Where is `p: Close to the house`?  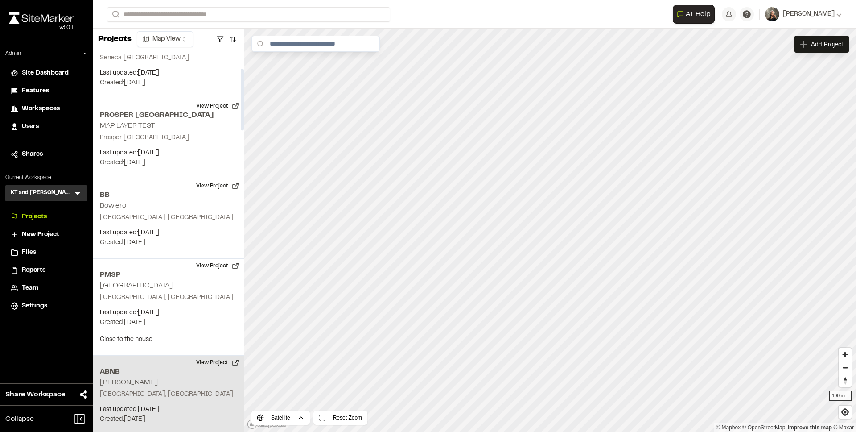 p: Close to the house is located at coordinates (169, 339).